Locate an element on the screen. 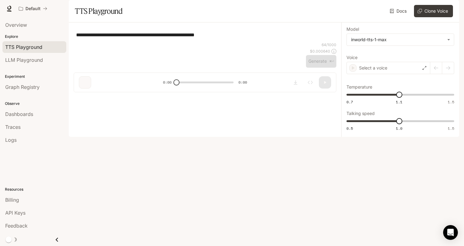 The width and height of the screenshot is (464, 246). div: Open Intercom Messenger is located at coordinates (451, 232).